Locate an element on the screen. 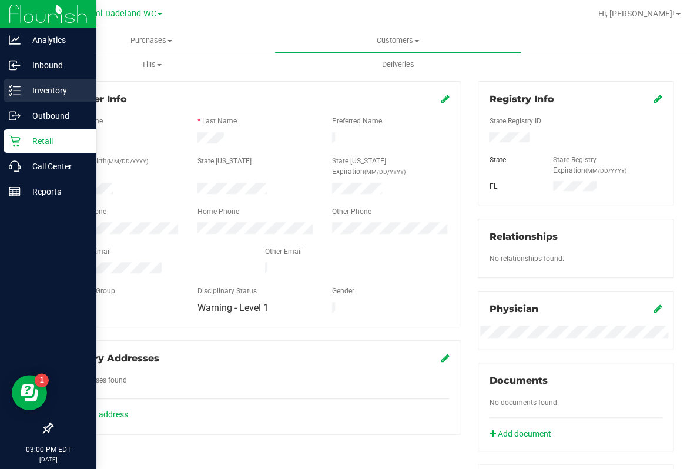 This screenshot has height=469, width=697. span: Customers is located at coordinates (397, 41).